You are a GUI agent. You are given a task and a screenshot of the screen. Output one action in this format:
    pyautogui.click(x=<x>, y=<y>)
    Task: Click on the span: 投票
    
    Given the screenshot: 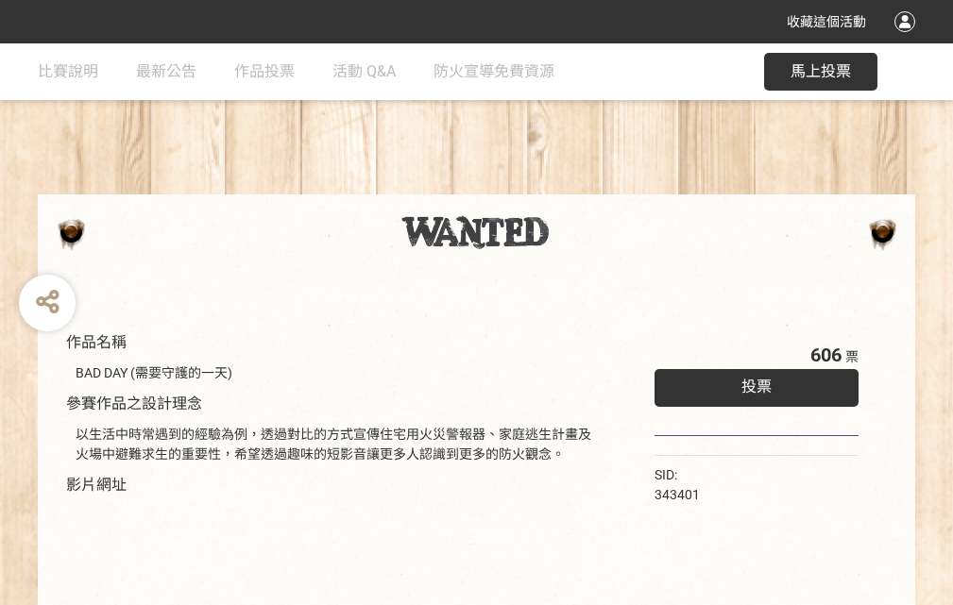 What is the action you would take?
    pyautogui.click(x=757, y=386)
    